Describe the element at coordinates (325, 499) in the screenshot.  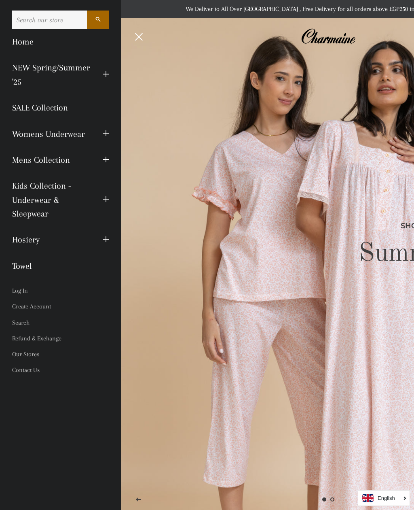
I see `a: Slide 1, current` at that location.